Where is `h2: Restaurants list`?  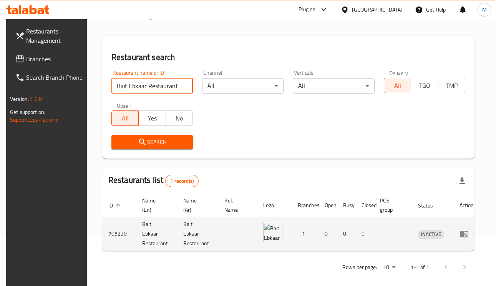
h2: Restaurants list is located at coordinates (153, 180).